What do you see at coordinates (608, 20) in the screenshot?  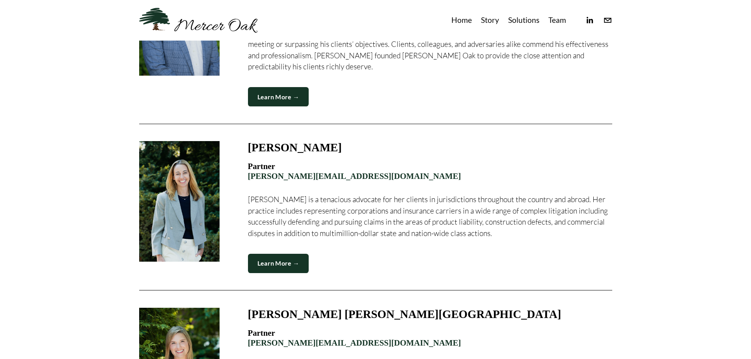 I see `a: info@merceroaklaw.com` at bounding box center [608, 20].